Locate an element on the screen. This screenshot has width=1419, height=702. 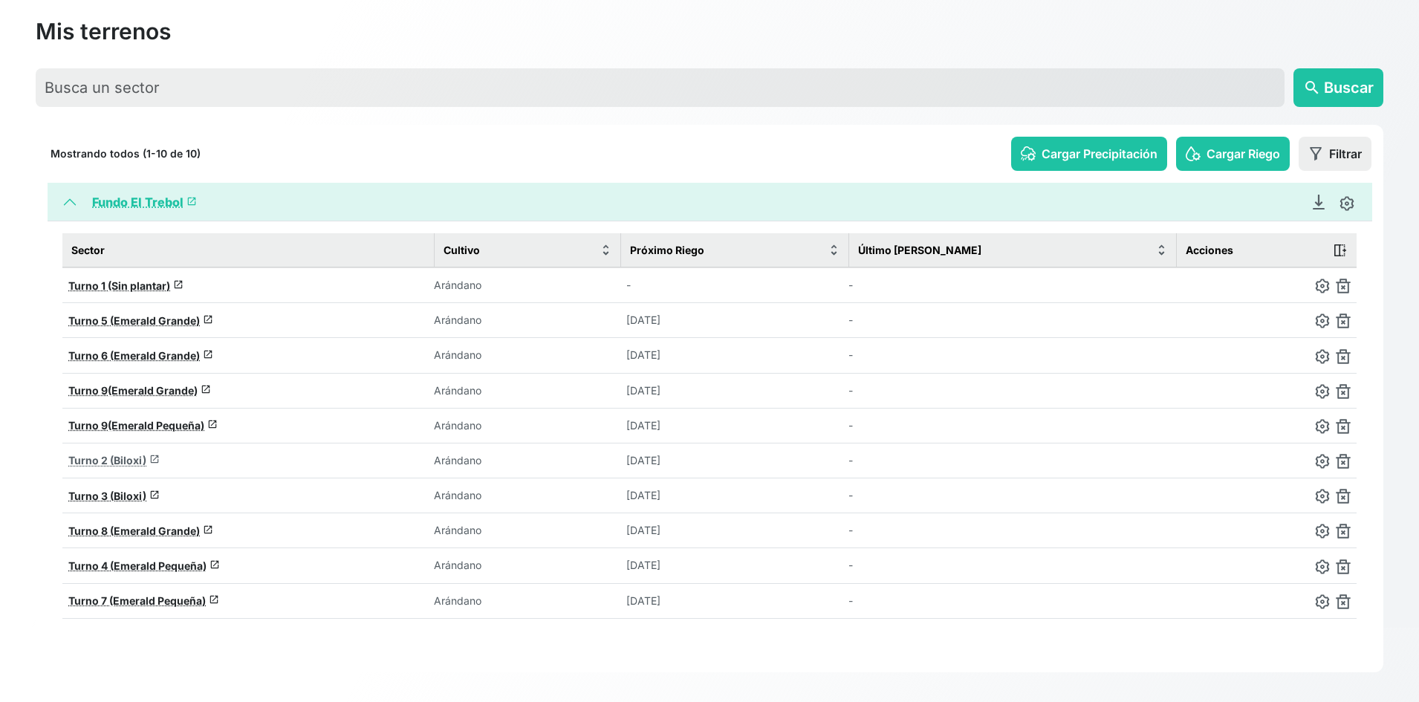
span: Cargar Precipitación is located at coordinates (1100, 154).